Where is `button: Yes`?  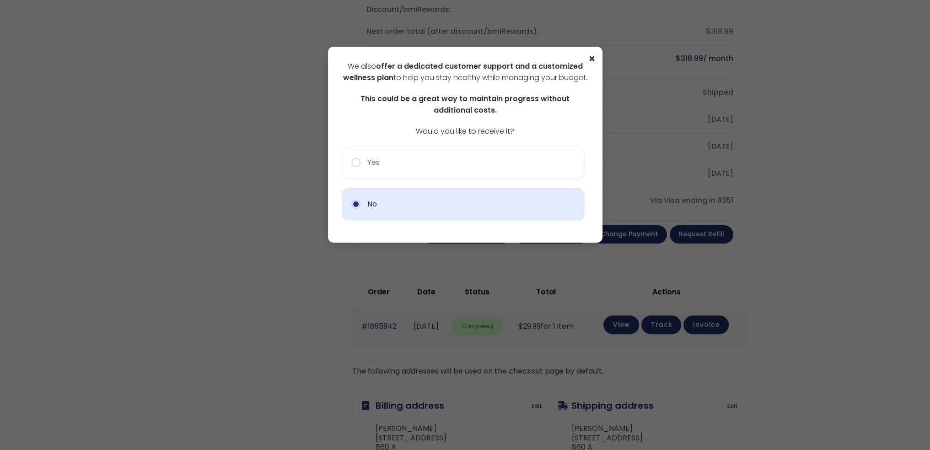
button: Yes is located at coordinates (463, 162).